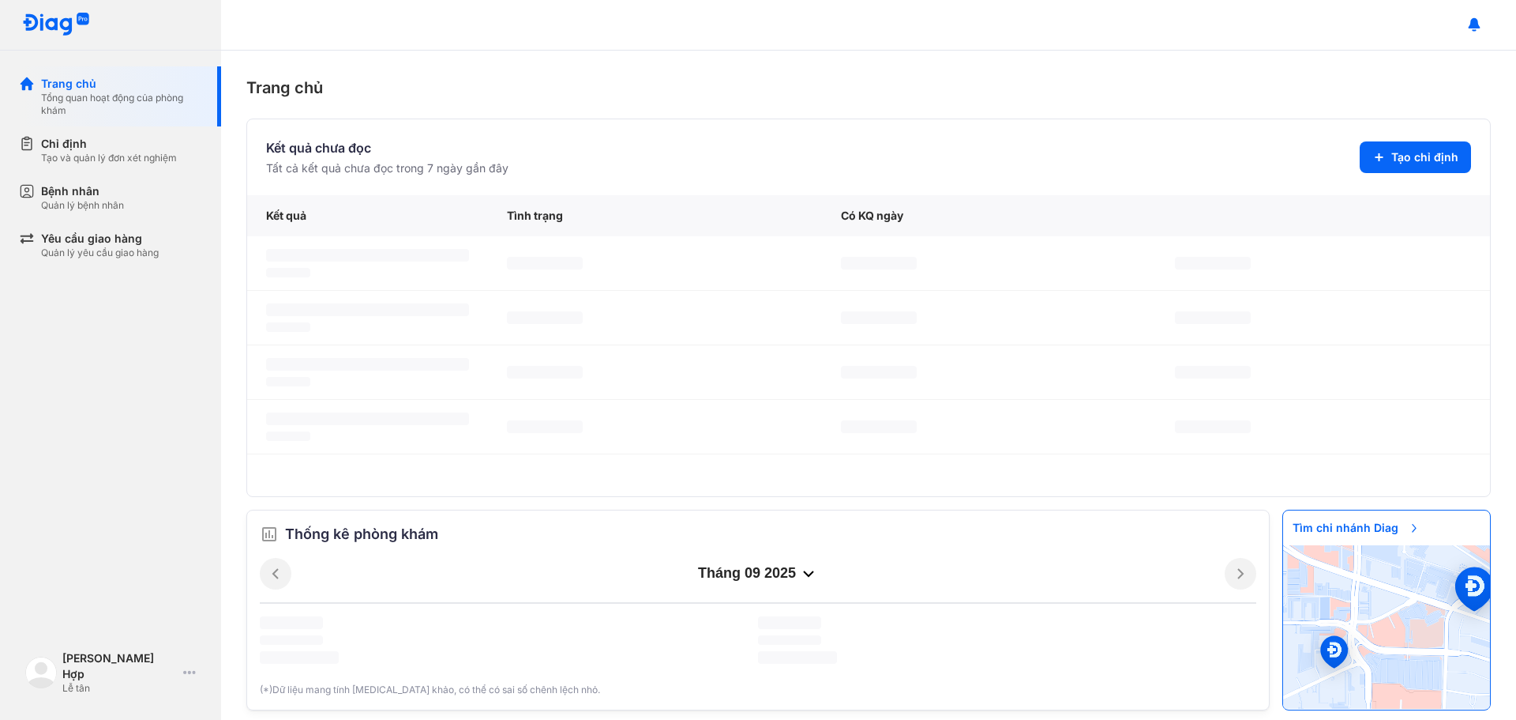 Image resolution: width=1516 pixels, height=720 pixels. Describe the element at coordinates (367, 216) in the screenshot. I see `div: Kết quả` at that location.